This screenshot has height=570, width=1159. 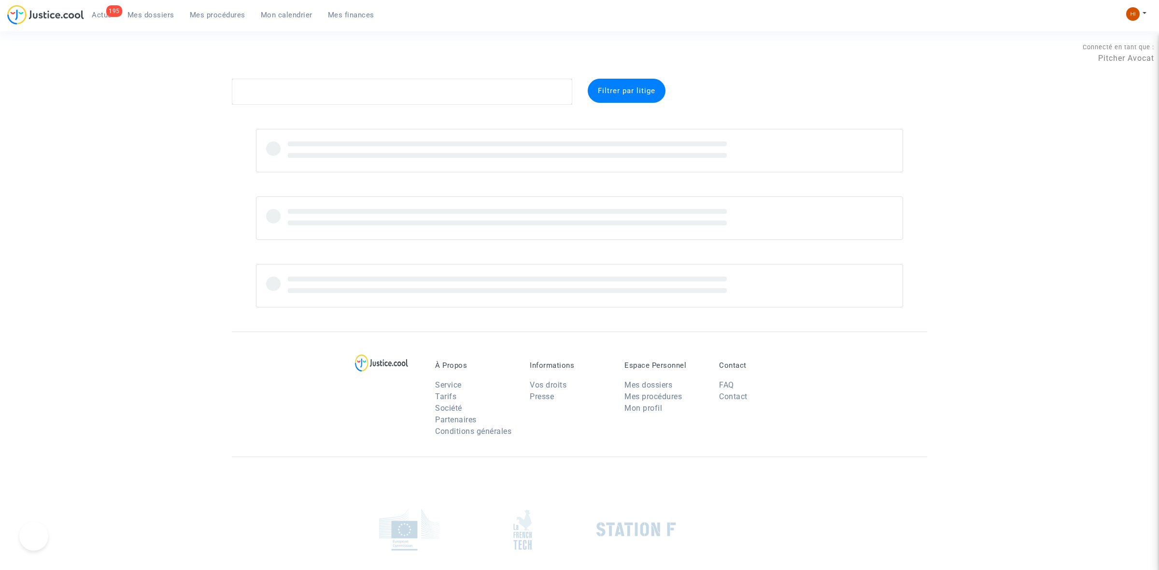 I want to click on a: 195Actus, so click(x=102, y=15).